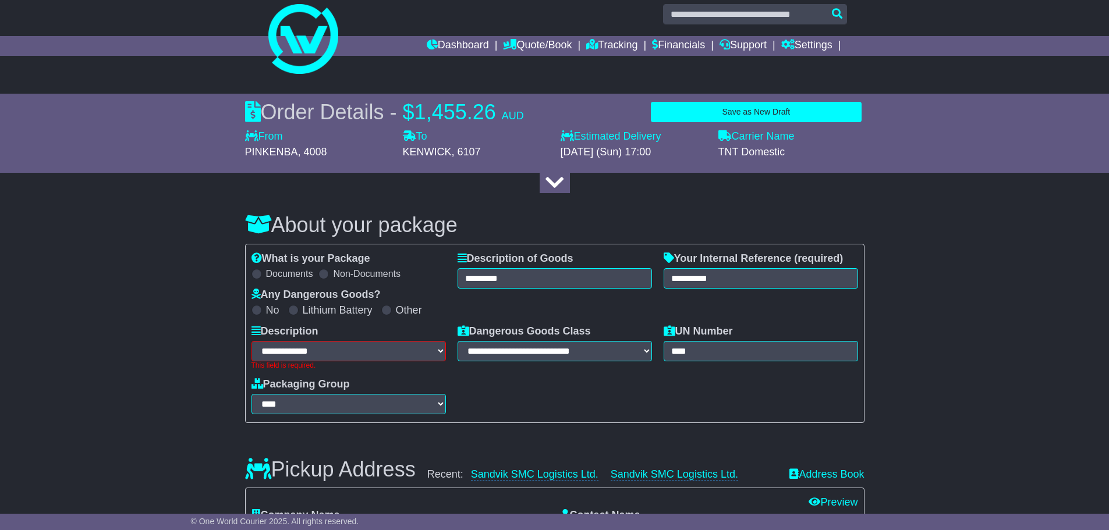 The width and height of the screenshot is (1109, 530). I want to click on label: Description of Goods, so click(515, 259).